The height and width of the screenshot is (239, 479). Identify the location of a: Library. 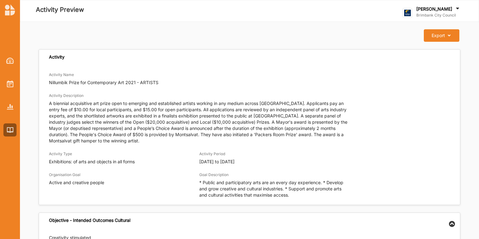
(10, 130).